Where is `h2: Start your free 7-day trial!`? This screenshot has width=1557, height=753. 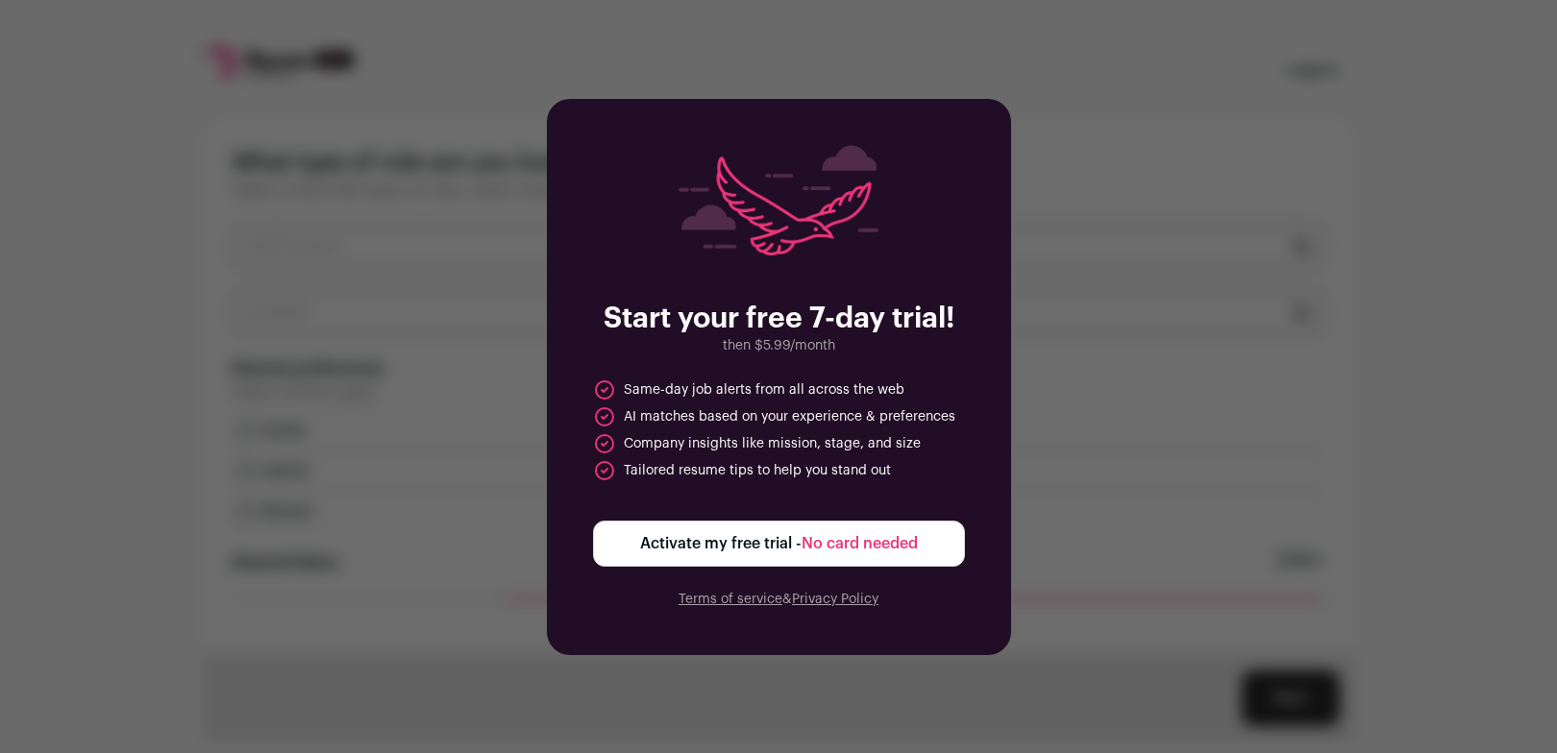
h2: Start your free 7-day trial! is located at coordinates (778, 319).